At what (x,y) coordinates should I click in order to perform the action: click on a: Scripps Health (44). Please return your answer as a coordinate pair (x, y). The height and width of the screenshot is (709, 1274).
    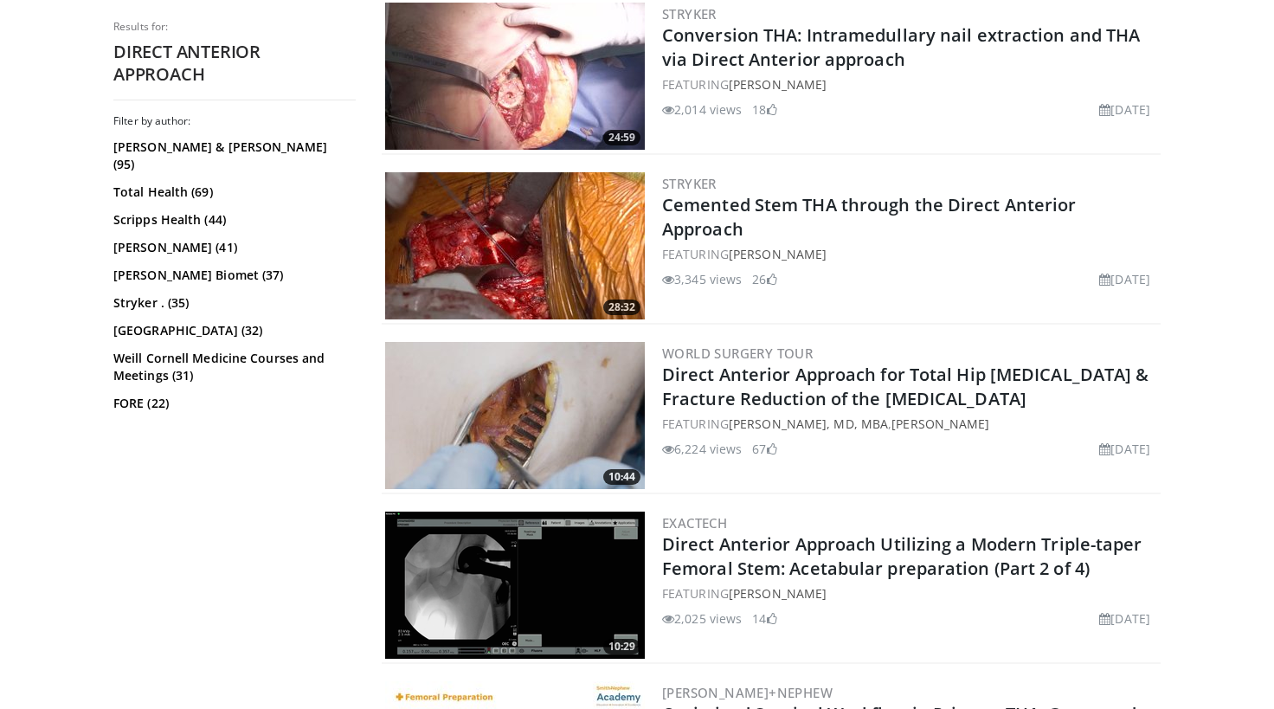
    Looking at the image, I should click on (232, 220).